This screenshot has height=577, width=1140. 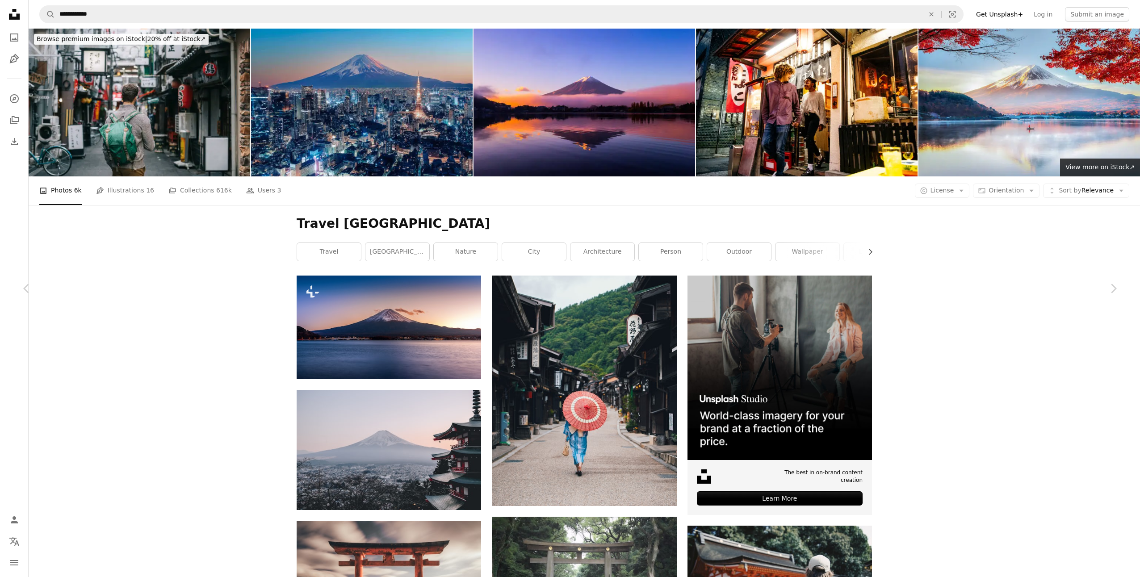 I want to click on button: Language, so click(x=14, y=541).